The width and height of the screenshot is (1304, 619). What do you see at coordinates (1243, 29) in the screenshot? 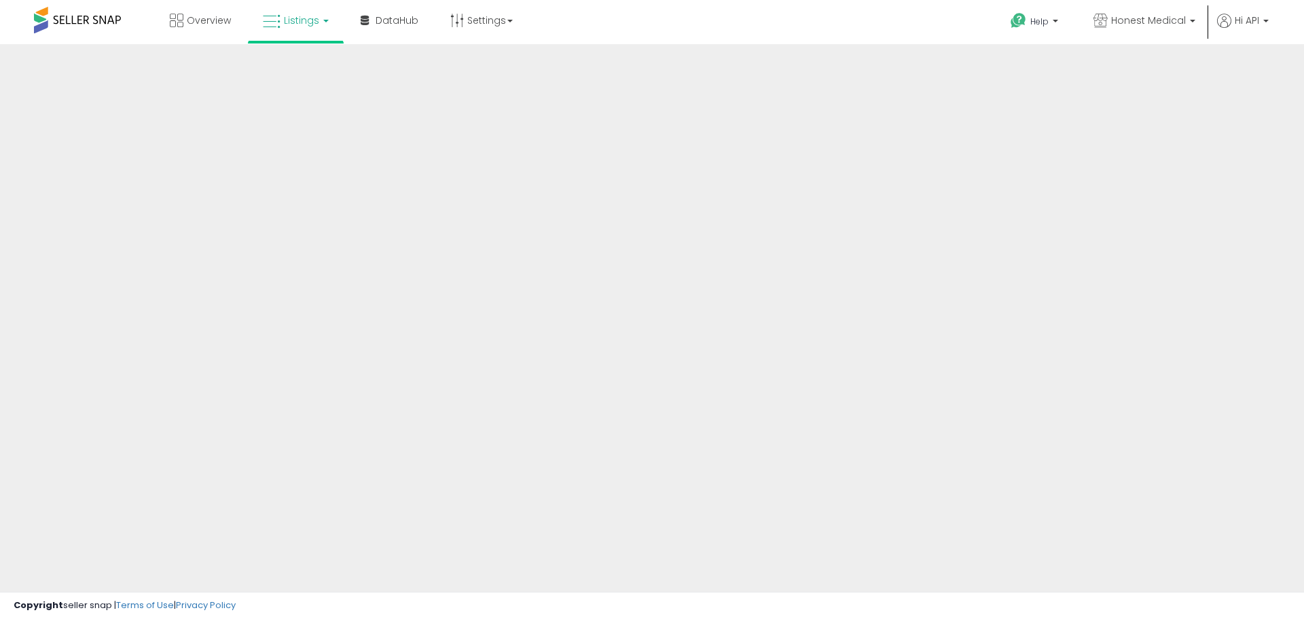
I see `a: Hi API` at bounding box center [1243, 29].